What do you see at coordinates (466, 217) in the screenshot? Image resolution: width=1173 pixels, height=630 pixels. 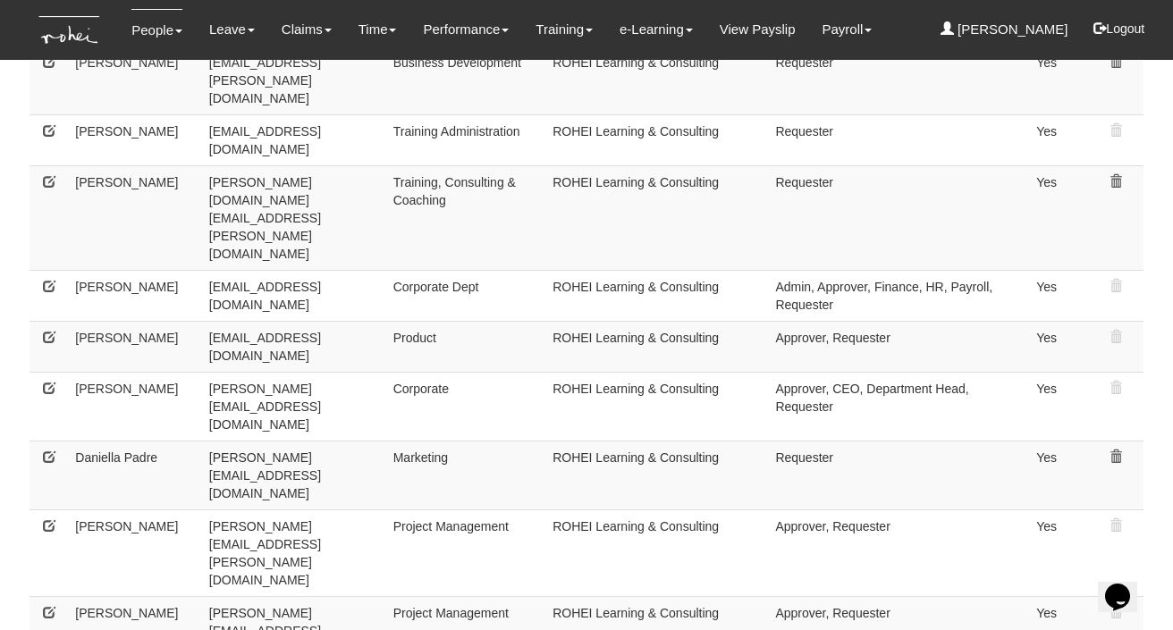 I see `td: Training, Consulting & Coaching` at bounding box center [466, 217].